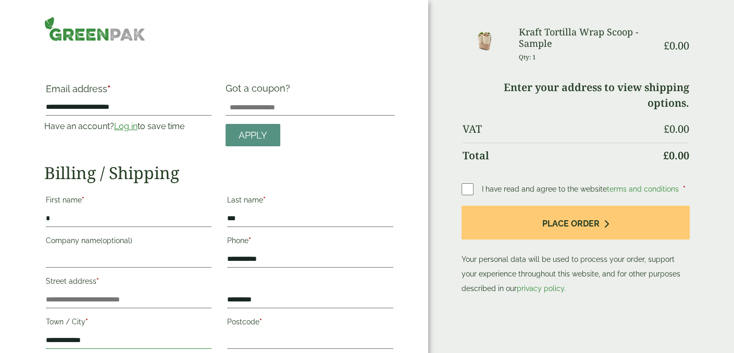 The image size is (734, 353). Describe the element at coordinates (559, 155) in the screenshot. I see `th: Total` at that location.